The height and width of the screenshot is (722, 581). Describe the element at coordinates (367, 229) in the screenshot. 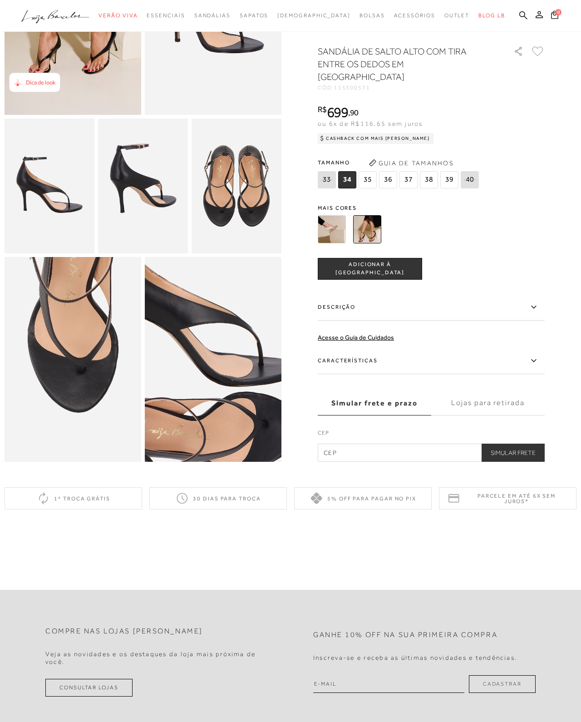

I see `img: SANDÁLIA DE SALTO ALTO COM TIRA ENTRE OS DEDOS EM COURO PRETO` at that location.